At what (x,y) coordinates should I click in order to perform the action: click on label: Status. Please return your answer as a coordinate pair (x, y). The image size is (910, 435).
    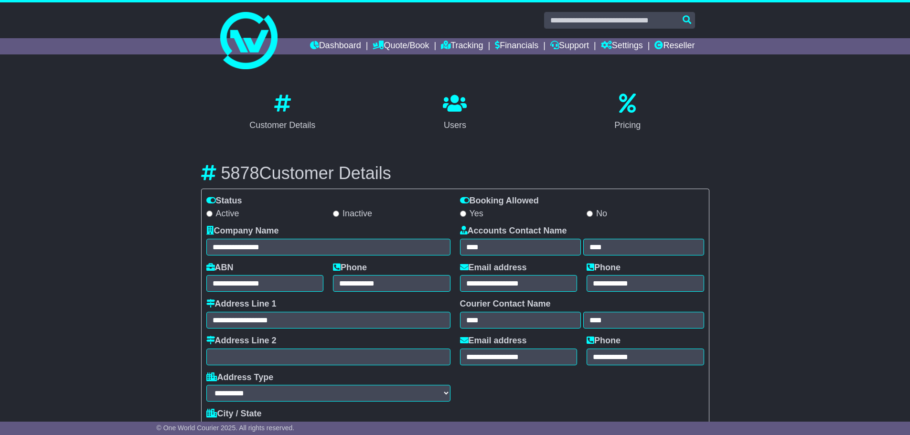
    Looking at the image, I should click on (224, 201).